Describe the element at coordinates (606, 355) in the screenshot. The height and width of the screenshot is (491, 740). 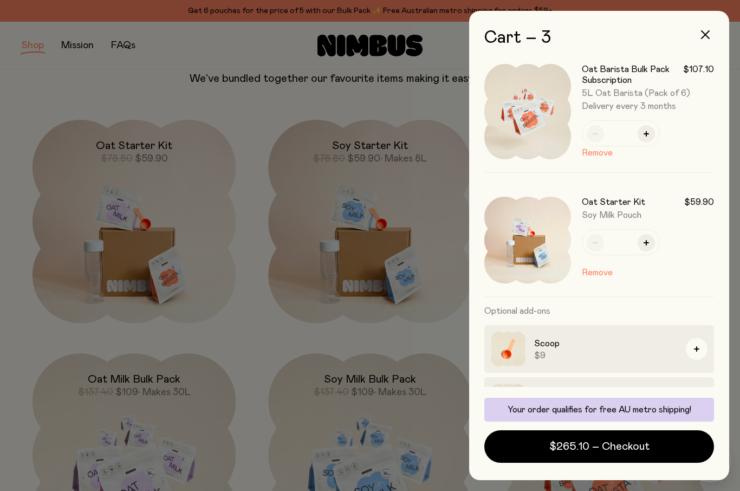
I see `span: $9` at that location.